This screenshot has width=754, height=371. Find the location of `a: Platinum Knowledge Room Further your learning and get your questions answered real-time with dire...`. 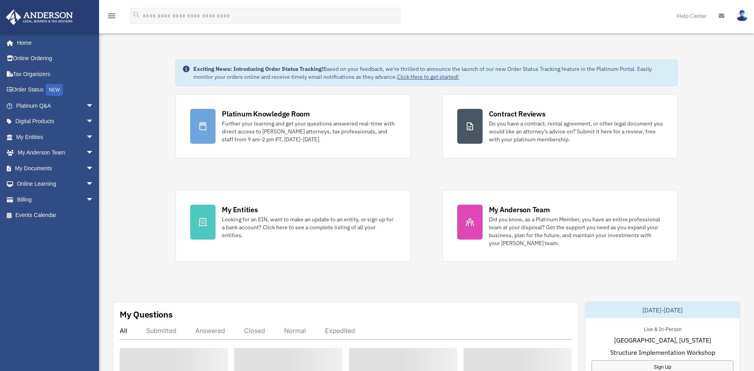

a: Platinum Knowledge Room Further your learning and get your questions answered real-time with dire... is located at coordinates (293, 126).